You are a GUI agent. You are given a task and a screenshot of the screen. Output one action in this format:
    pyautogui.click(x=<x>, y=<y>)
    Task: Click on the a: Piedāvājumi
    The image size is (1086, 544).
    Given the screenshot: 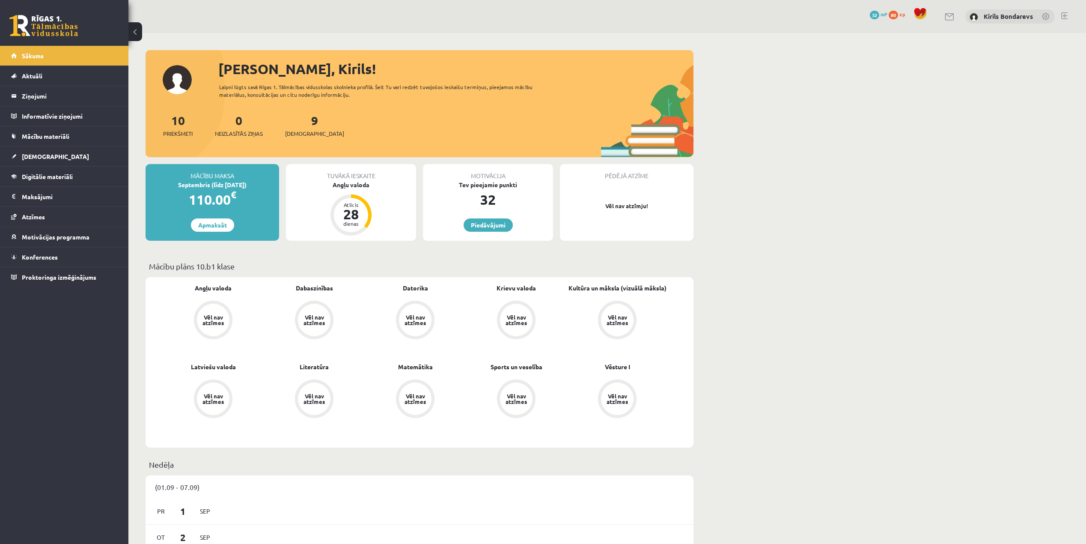 What is the action you would take?
    pyautogui.click(x=488, y=225)
    